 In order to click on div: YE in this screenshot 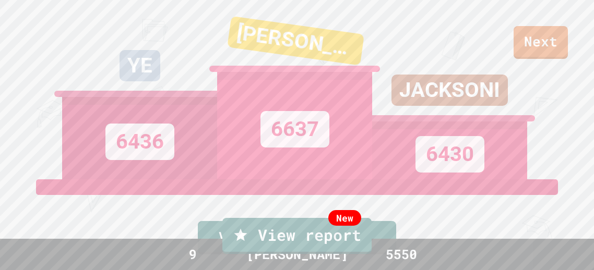, I will do `click(140, 66)`.